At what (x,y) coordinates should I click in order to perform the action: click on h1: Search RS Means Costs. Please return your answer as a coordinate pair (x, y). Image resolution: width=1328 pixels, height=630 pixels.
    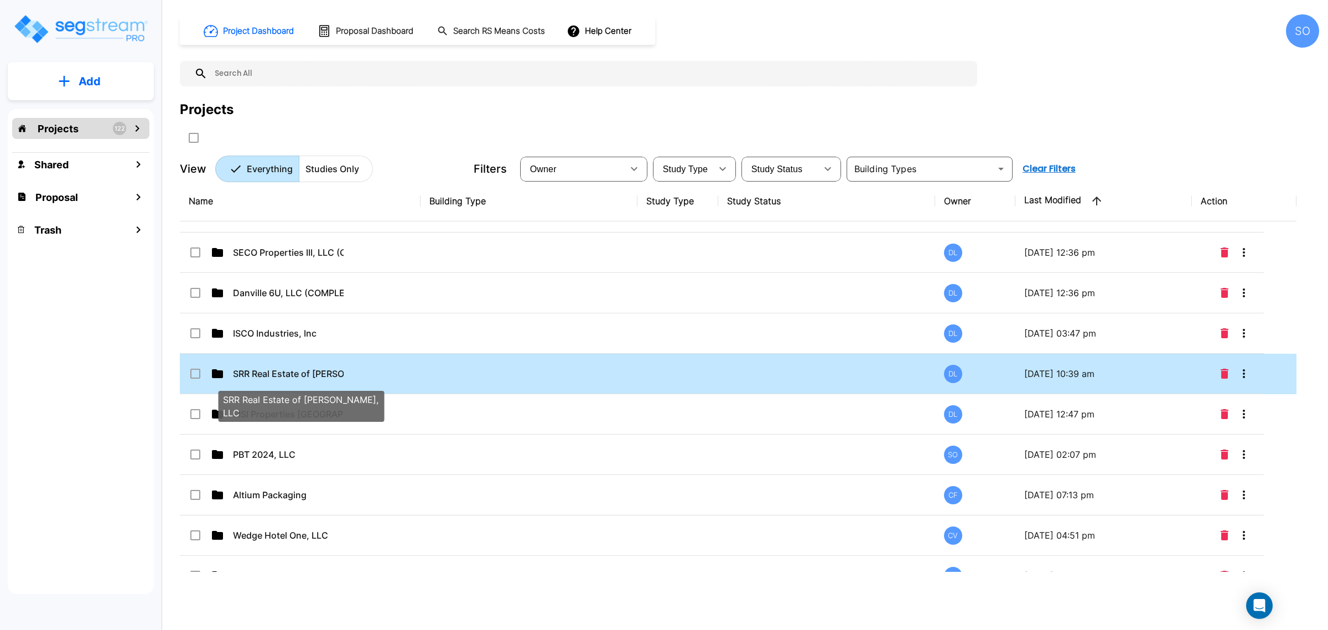
    Looking at the image, I should click on (499, 31).